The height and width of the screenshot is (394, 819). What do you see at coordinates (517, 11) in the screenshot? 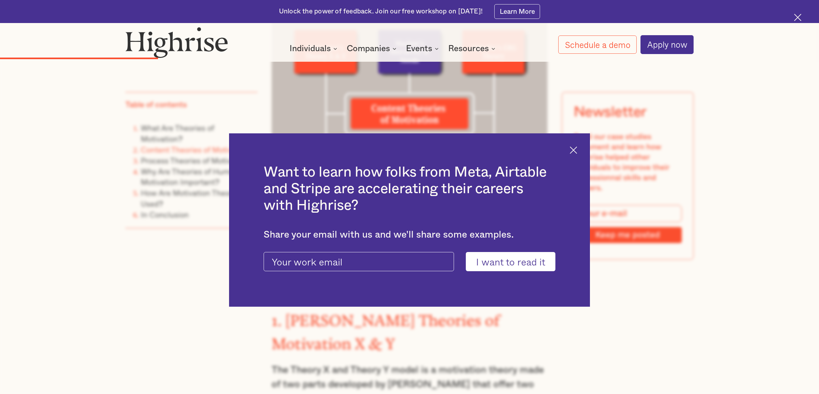
I see `a: Learn More` at bounding box center [517, 11].